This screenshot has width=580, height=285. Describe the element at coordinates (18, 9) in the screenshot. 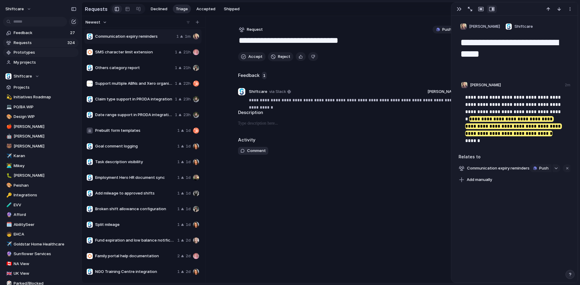

I see `button: shiftcare` at that location.